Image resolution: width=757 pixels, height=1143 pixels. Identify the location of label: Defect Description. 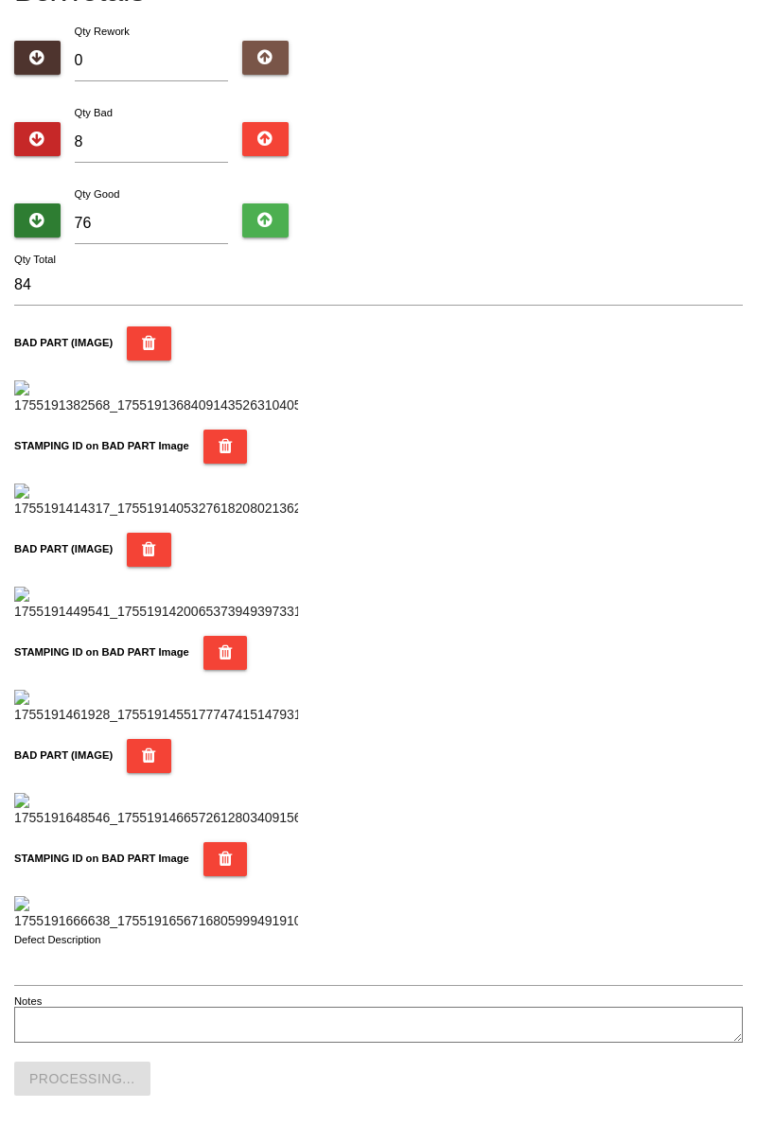
(58, 940).